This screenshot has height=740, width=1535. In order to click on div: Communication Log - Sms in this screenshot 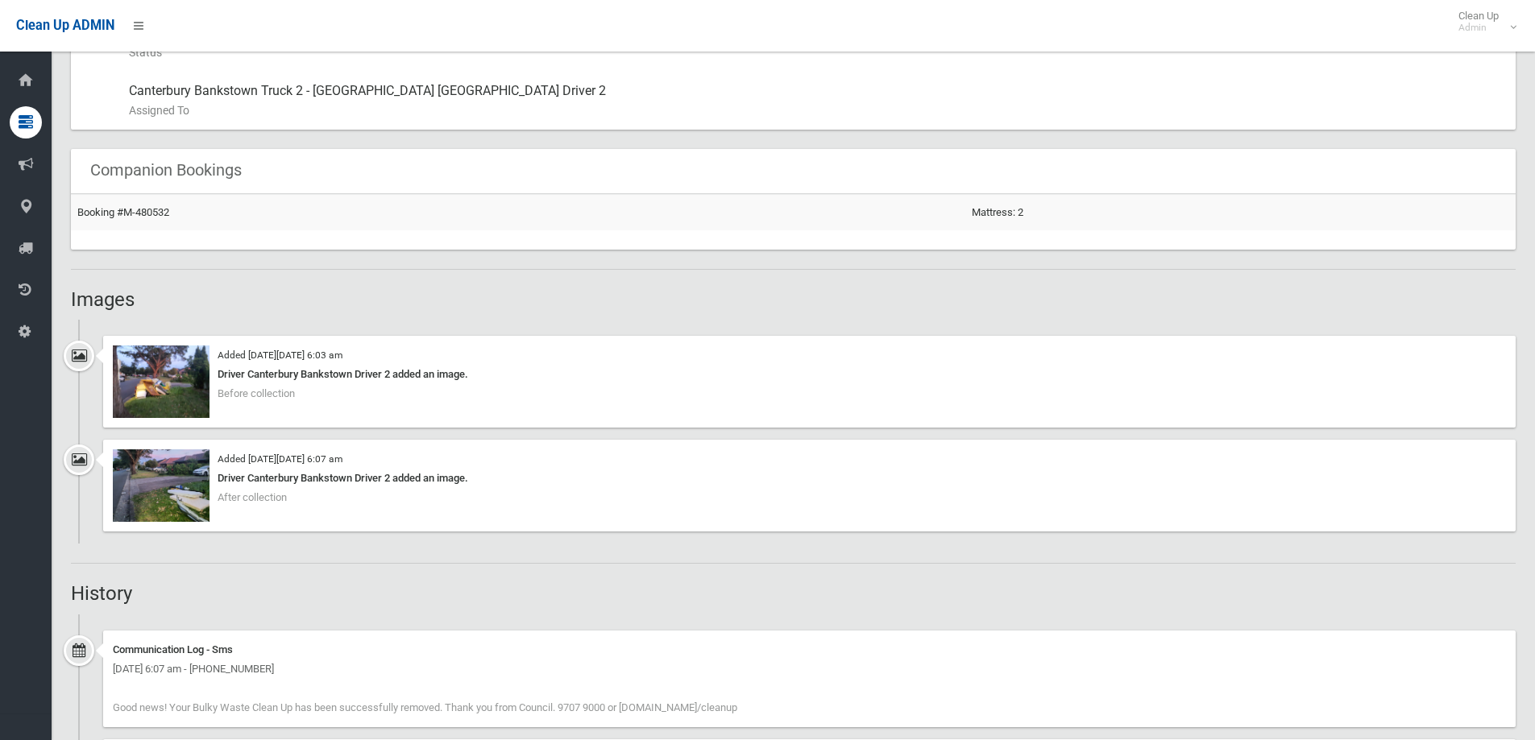, I will do `click(809, 650)`.